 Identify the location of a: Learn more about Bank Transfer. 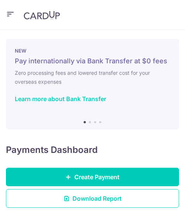
(60, 99).